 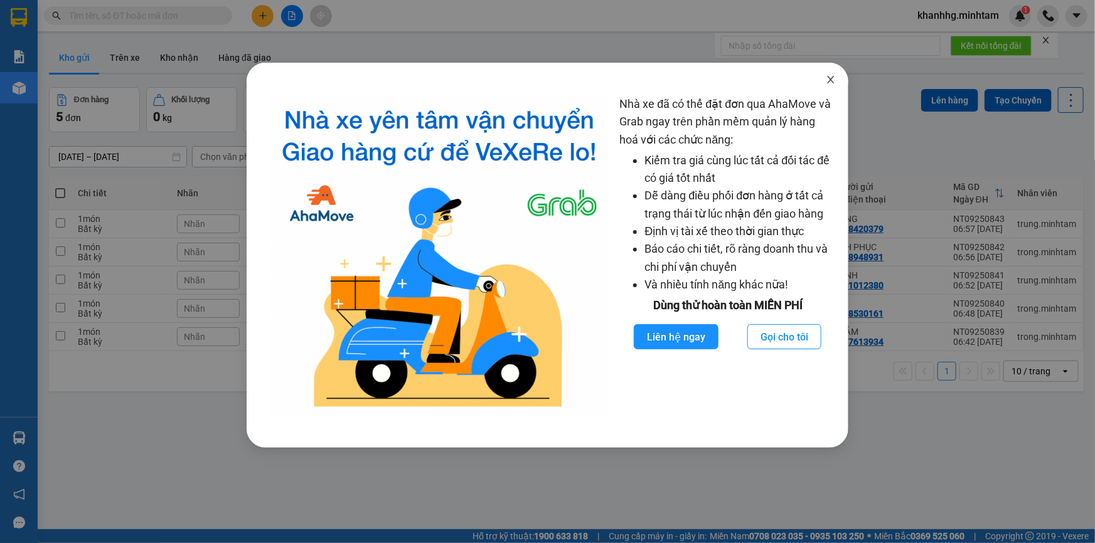 I want to click on div: Dùng thử hoàn toàn MIỄN PHÍ, so click(x=727, y=305).